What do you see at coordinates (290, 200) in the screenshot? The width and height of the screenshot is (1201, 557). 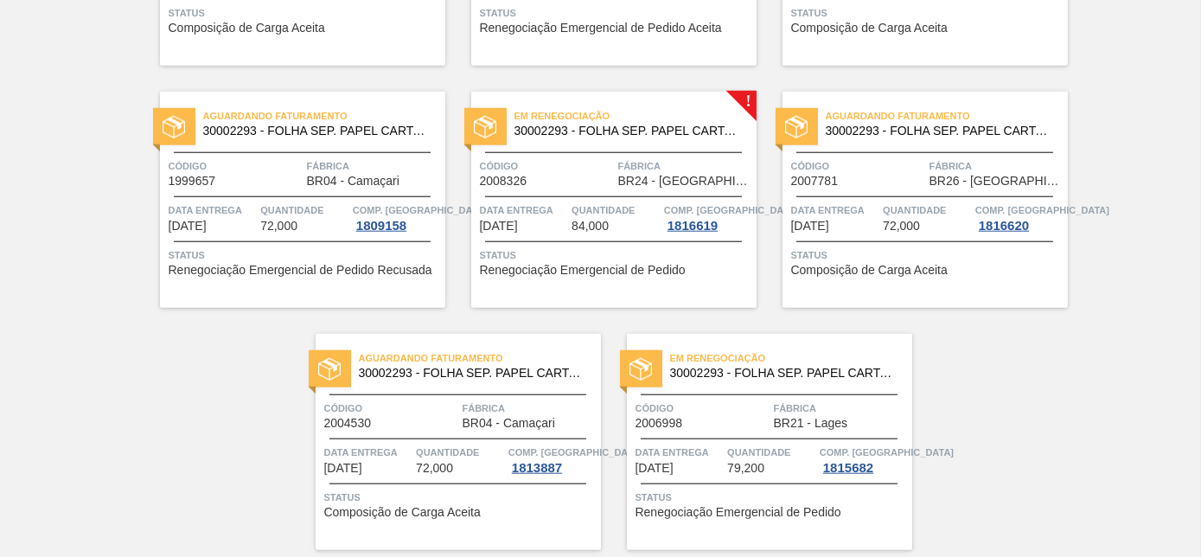 I see `a: statusAguardando Faturamento30002293 - FOLHA SEP. PAPEL CARTAO 1200x1000M 350gCódigo1999657Fábric...` at bounding box center [290, 200].